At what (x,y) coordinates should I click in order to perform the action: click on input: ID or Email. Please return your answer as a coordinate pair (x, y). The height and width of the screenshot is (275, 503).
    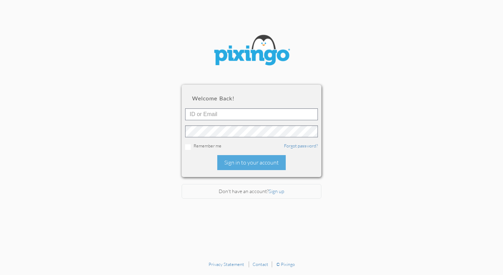
    Looking at the image, I should click on (251, 114).